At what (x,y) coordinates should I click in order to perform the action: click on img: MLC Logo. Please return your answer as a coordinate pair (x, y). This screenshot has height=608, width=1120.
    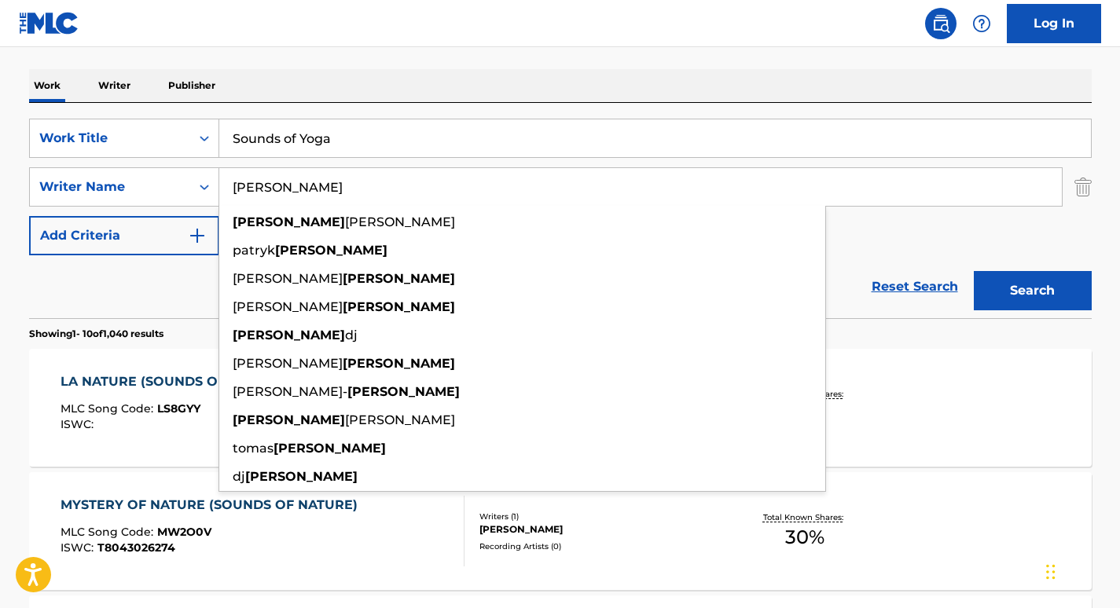
    Looking at the image, I should click on (49, 23).